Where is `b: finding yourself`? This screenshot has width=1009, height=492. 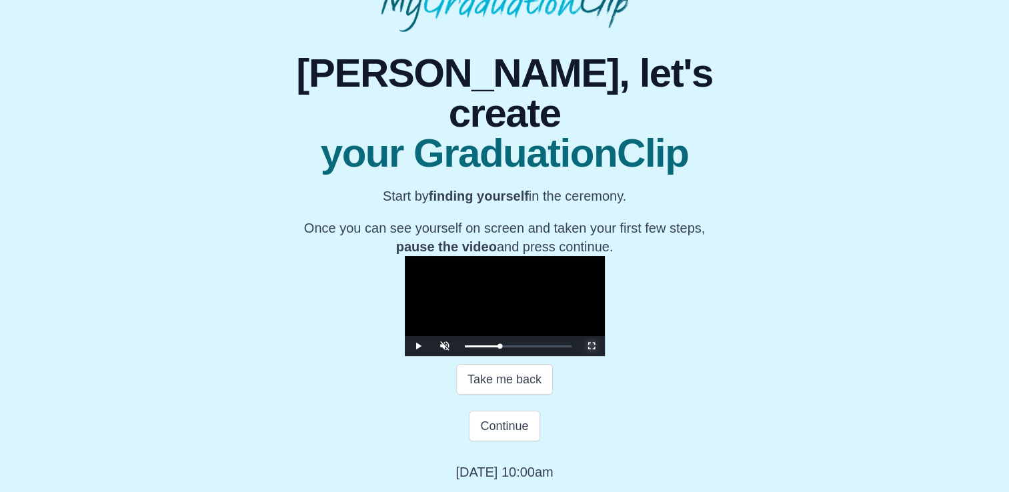 b: finding yourself is located at coordinates (479, 196).